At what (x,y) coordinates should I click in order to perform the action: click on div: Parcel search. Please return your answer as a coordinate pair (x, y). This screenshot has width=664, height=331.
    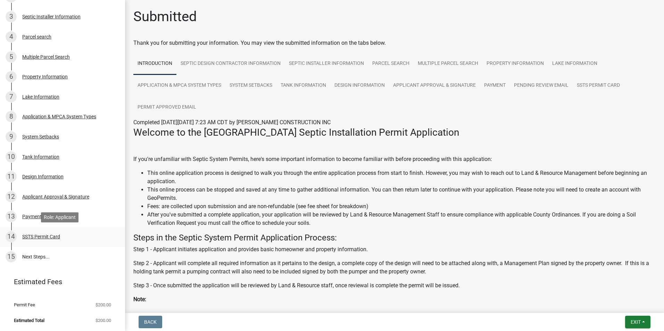
    Looking at the image, I should click on (37, 37).